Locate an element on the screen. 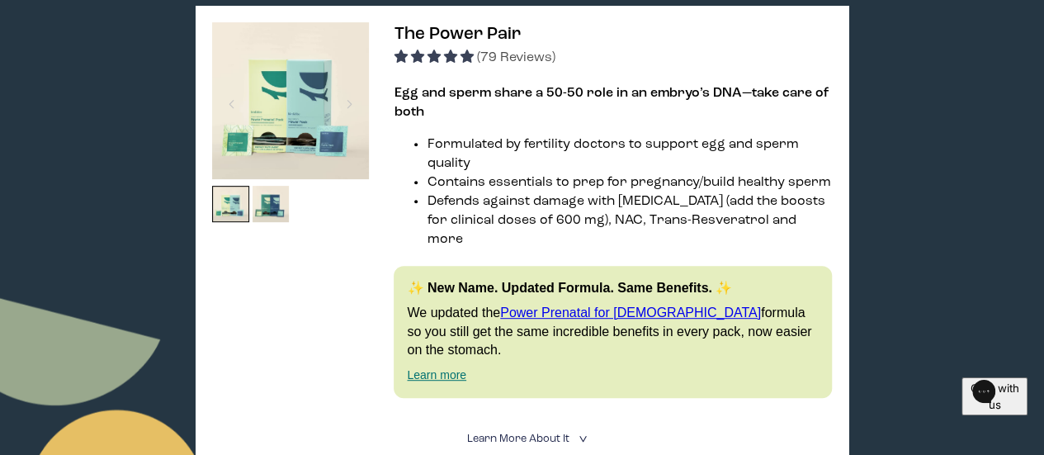 This screenshot has width=1044, height=455. li: Formulated by fertility doctors to support egg and sperm quality is located at coordinates (629, 154).